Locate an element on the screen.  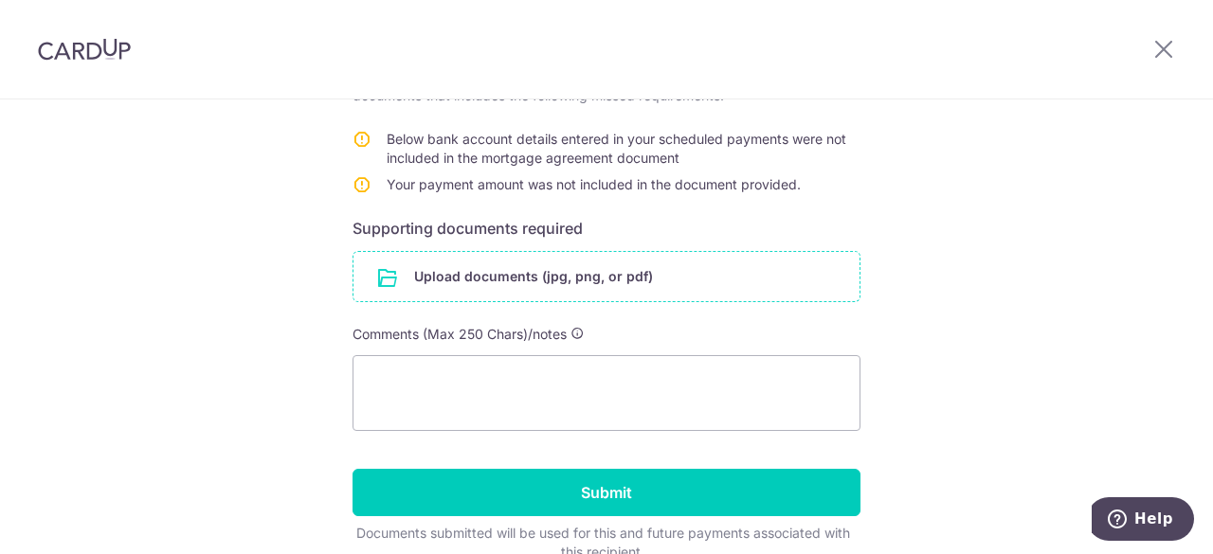
span: Help is located at coordinates (62, 22).